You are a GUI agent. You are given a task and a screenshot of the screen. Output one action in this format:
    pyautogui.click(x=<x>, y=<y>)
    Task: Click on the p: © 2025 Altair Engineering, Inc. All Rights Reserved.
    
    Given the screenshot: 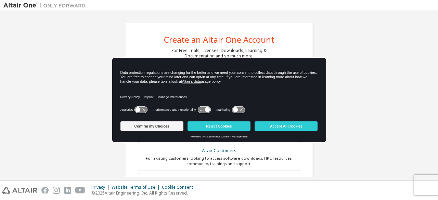 What is the action you would take?
    pyautogui.click(x=144, y=193)
    